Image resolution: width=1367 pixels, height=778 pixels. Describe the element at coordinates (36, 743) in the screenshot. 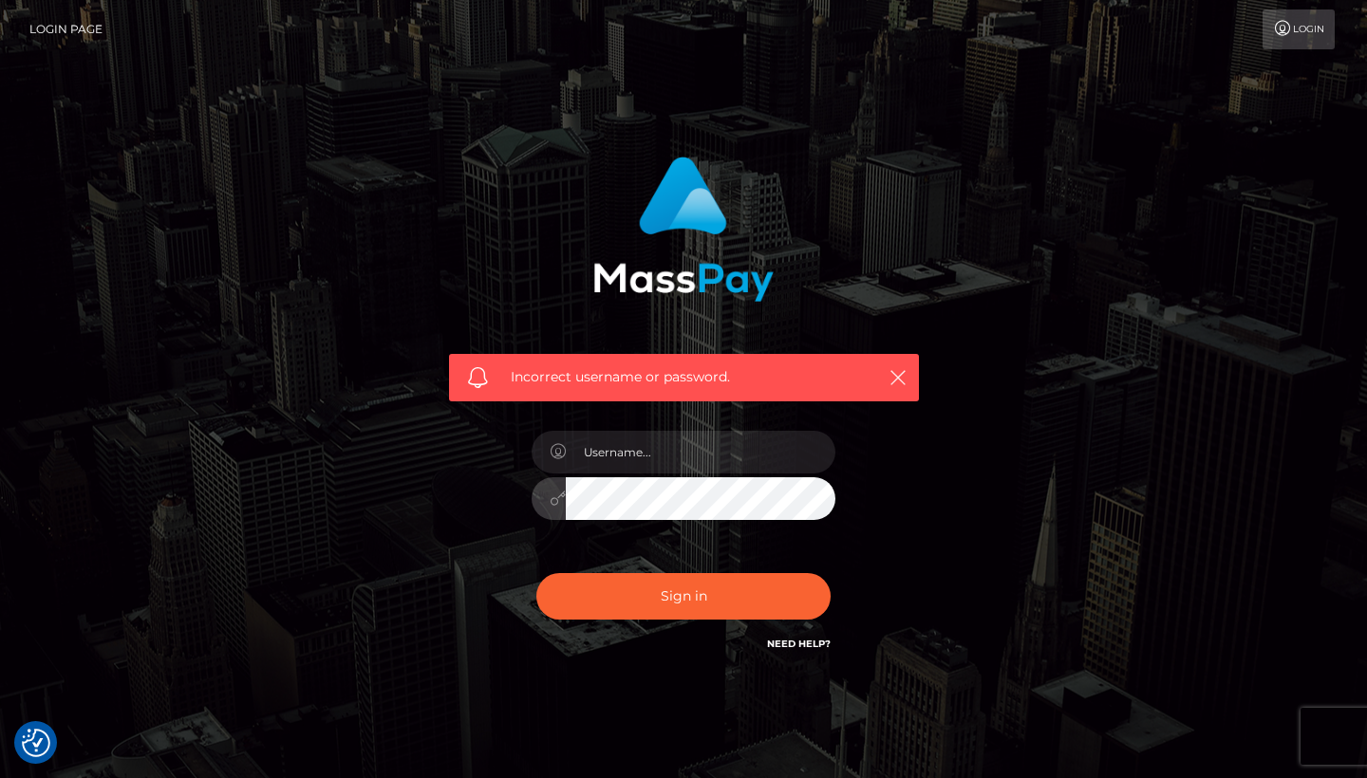

I see `button: Consent Preferences` at that location.